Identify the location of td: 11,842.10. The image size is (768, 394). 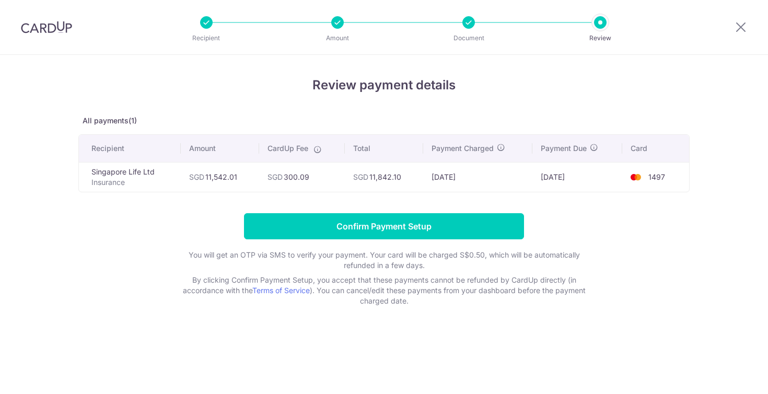
(384, 177).